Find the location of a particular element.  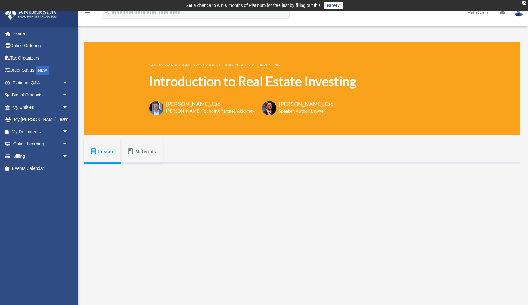

i: menu is located at coordinates (87, 12).